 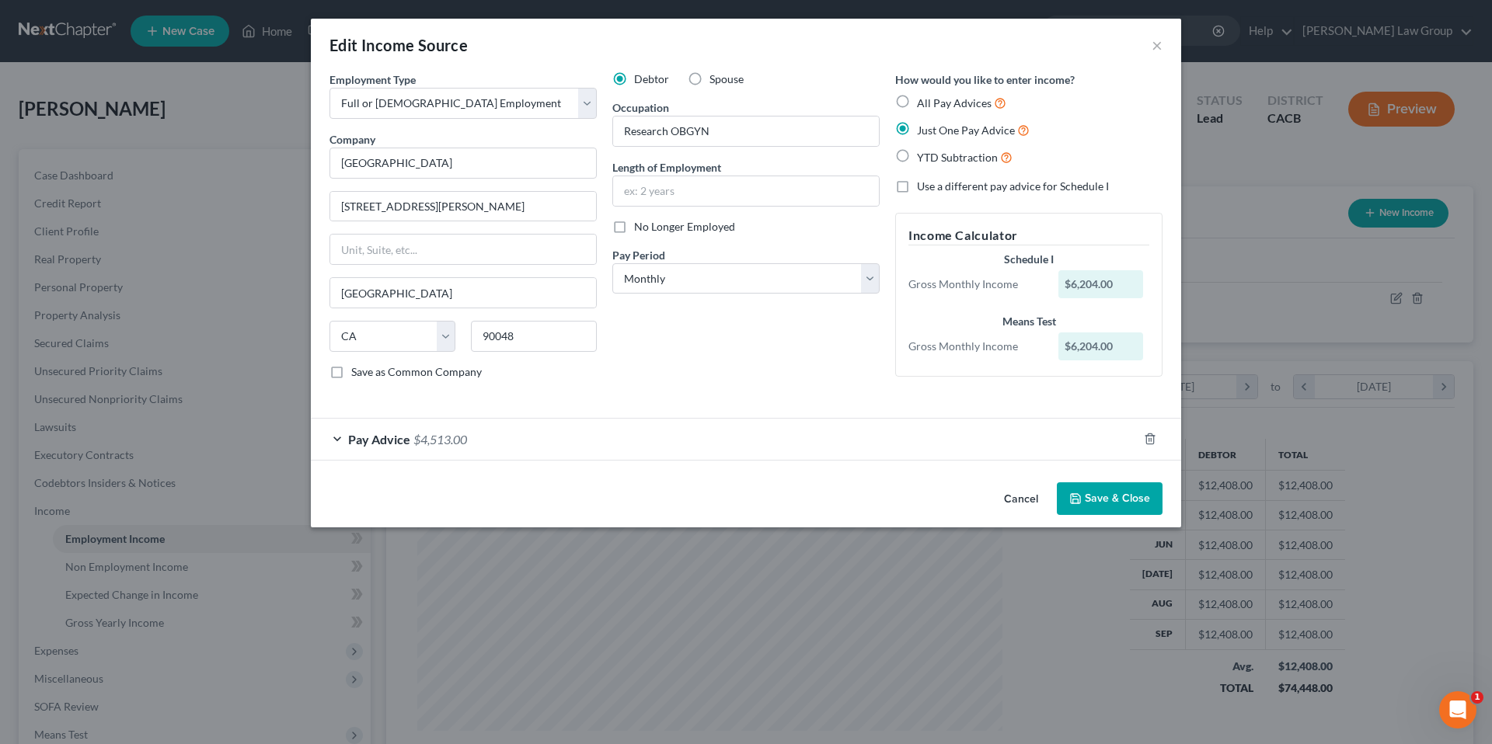 What do you see at coordinates (352, 139) in the screenshot?
I see `span: Company` at bounding box center [352, 139].